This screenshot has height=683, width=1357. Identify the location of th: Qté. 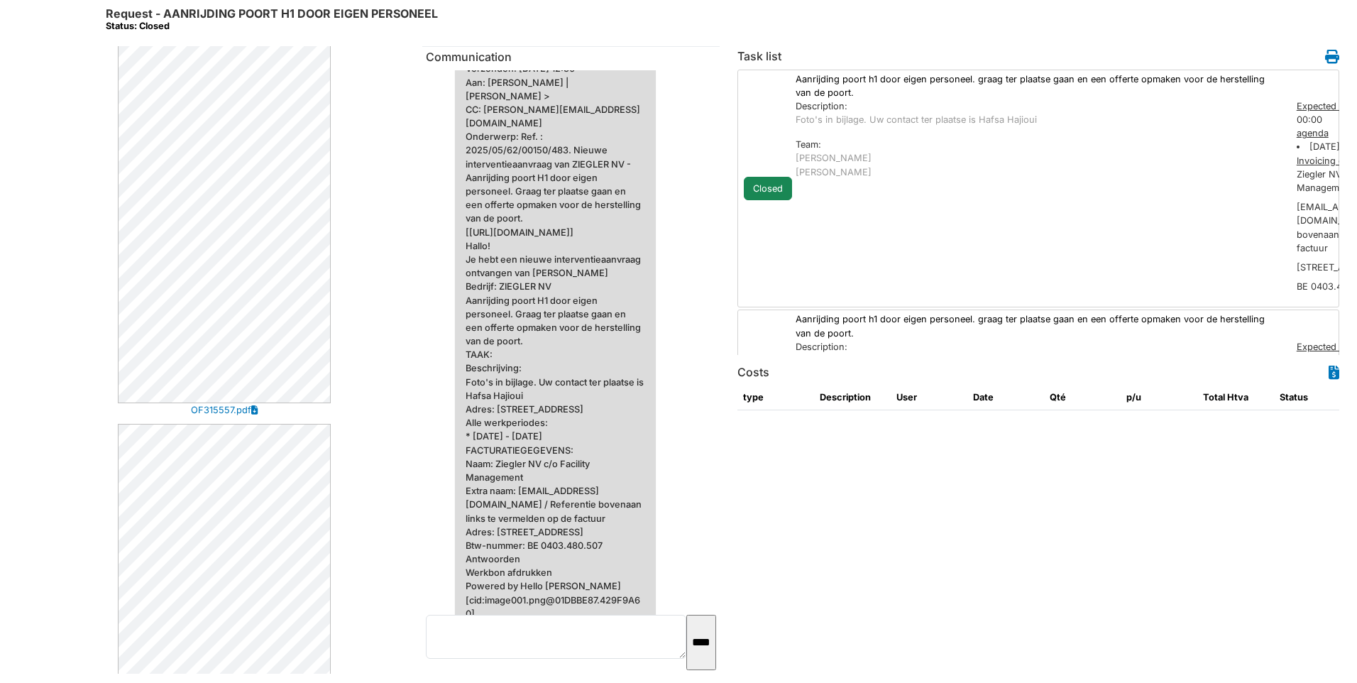
(1082, 397).